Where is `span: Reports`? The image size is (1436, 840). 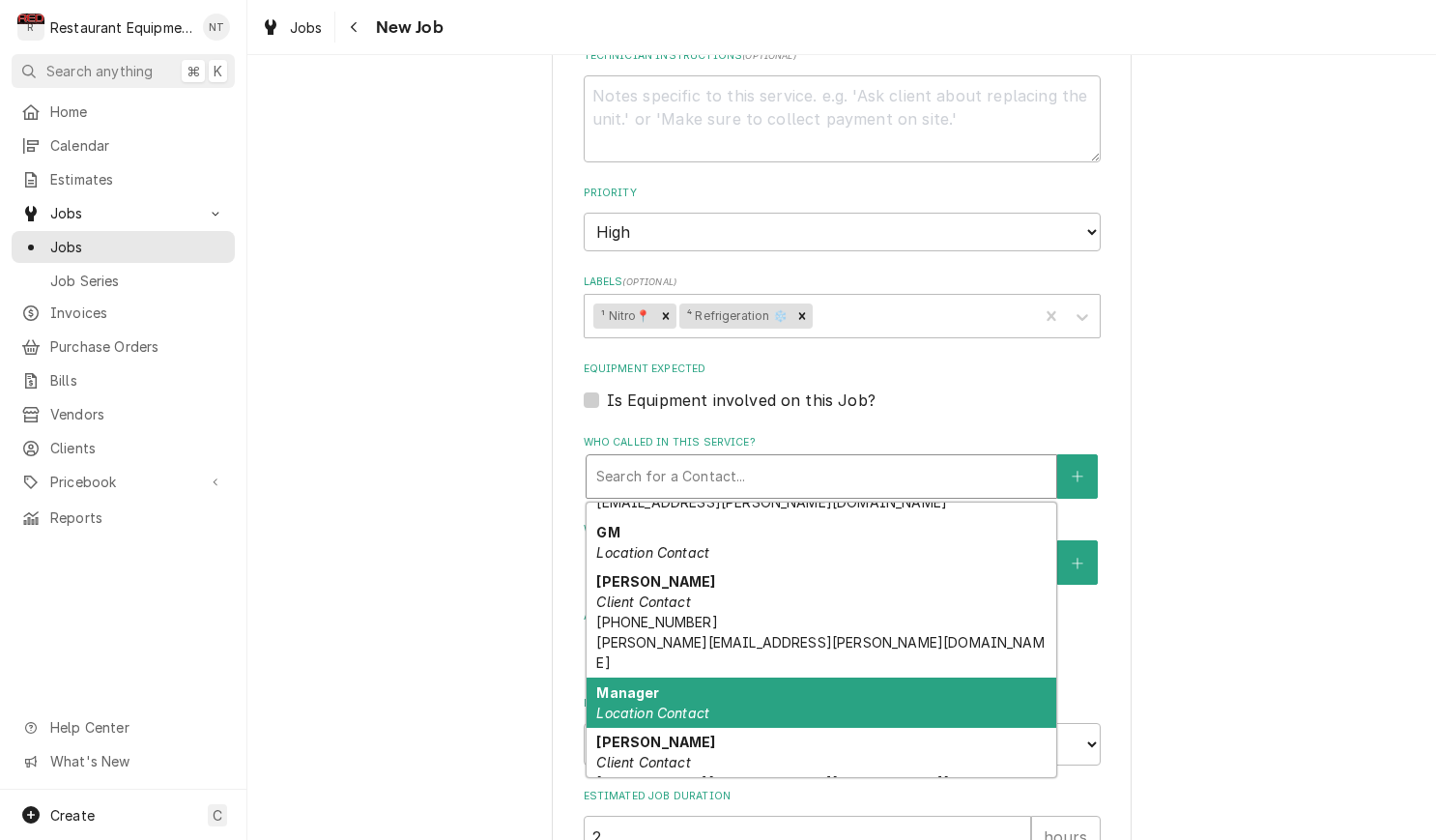 span: Reports is located at coordinates (138, 517).